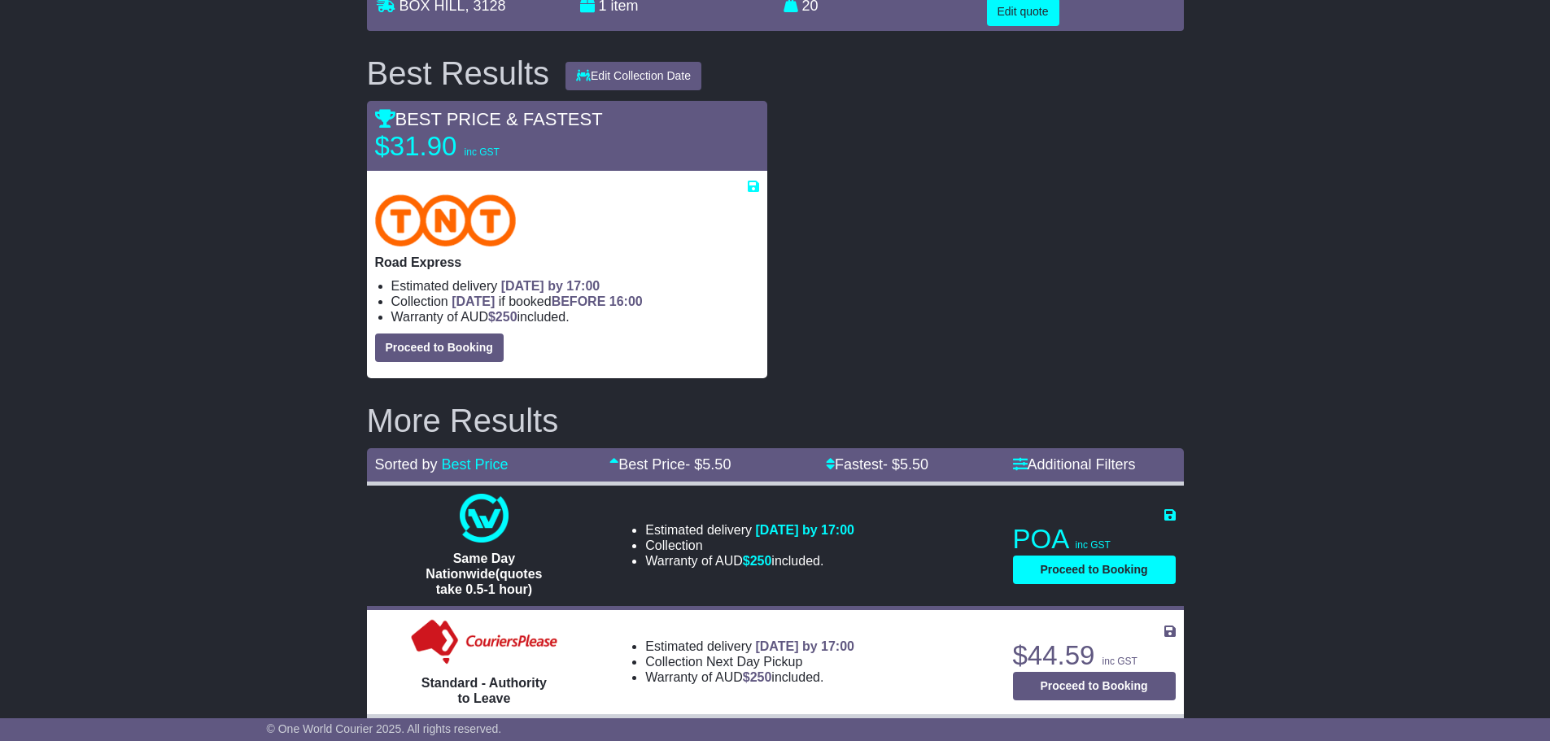 The width and height of the screenshot is (1550, 741). I want to click on span: BEFORE, so click(578, 301).